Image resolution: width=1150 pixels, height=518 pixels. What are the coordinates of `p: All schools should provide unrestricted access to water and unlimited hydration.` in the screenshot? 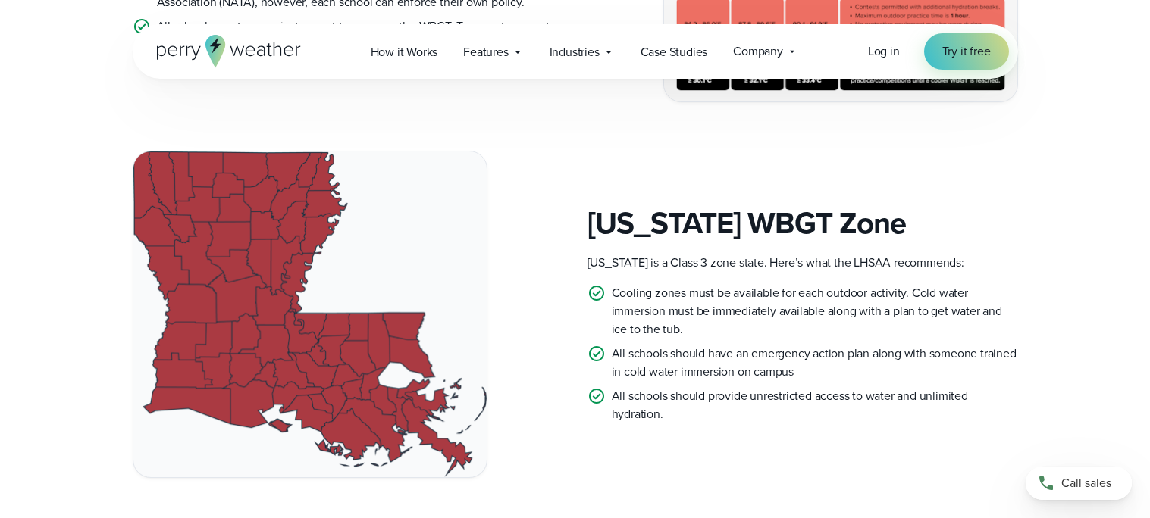 It's located at (815, 405).